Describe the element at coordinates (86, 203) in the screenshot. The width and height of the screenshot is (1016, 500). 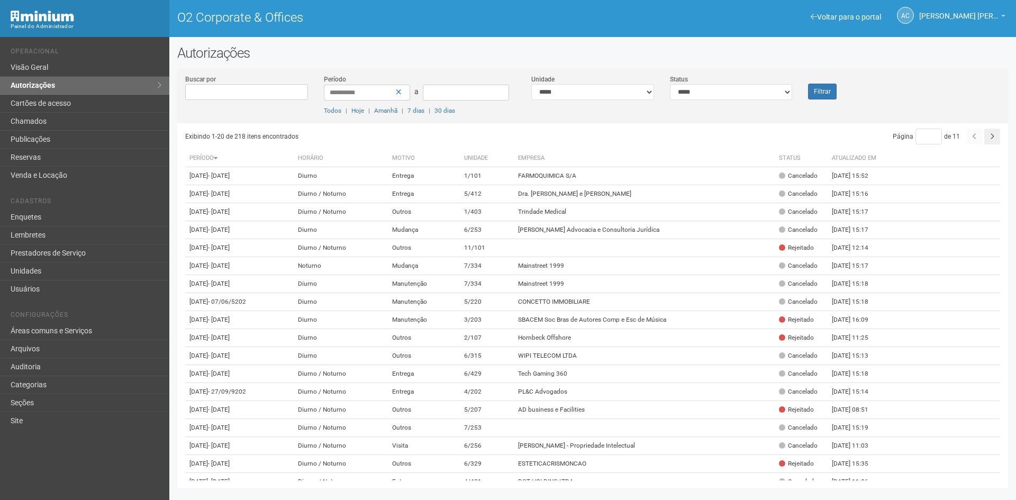
I see `li: Cadastros` at that location.